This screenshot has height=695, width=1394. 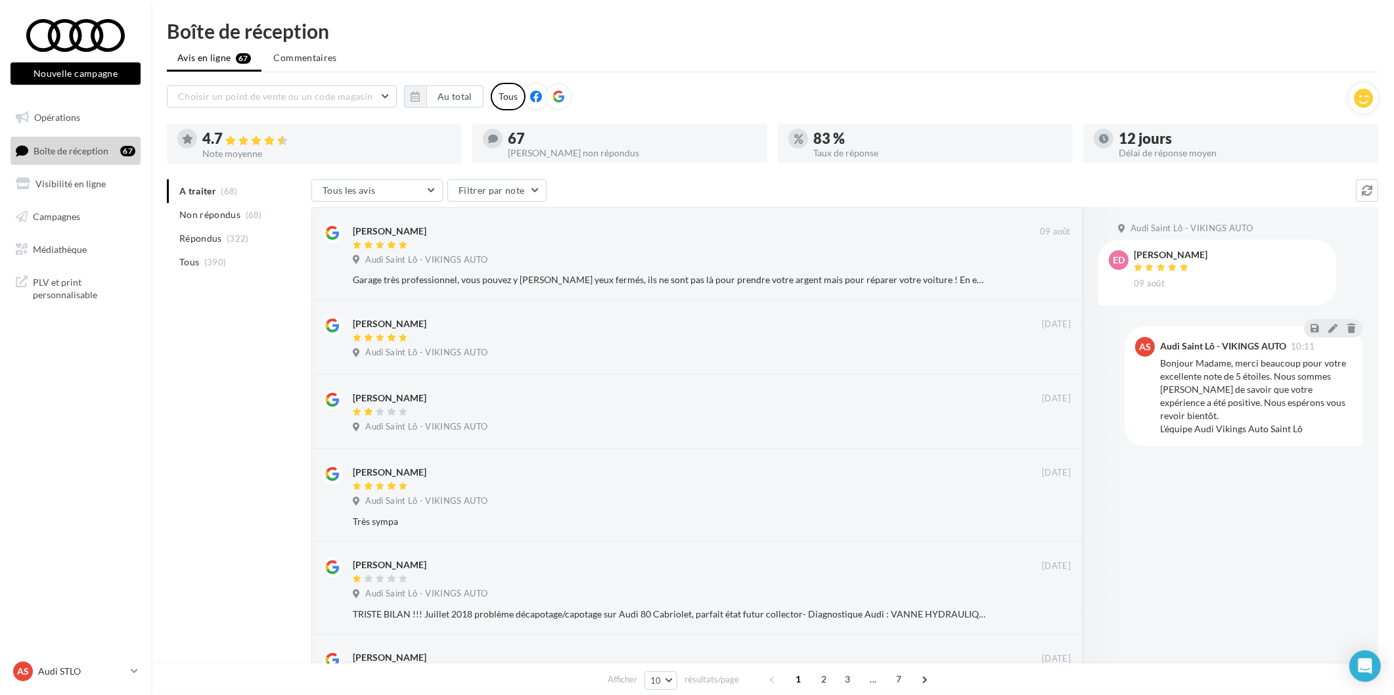 What do you see at coordinates (76, 184) in the screenshot?
I see `a: Visibilité en ligne` at bounding box center [76, 184].